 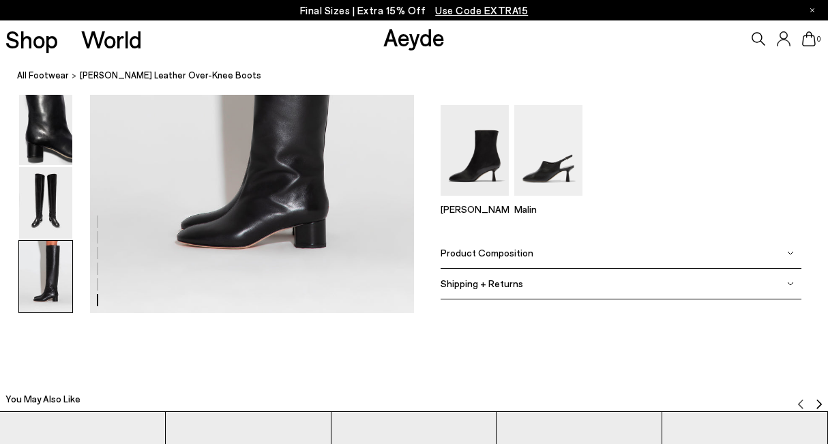 I want to click on a: All Footwear, so click(x=43, y=75).